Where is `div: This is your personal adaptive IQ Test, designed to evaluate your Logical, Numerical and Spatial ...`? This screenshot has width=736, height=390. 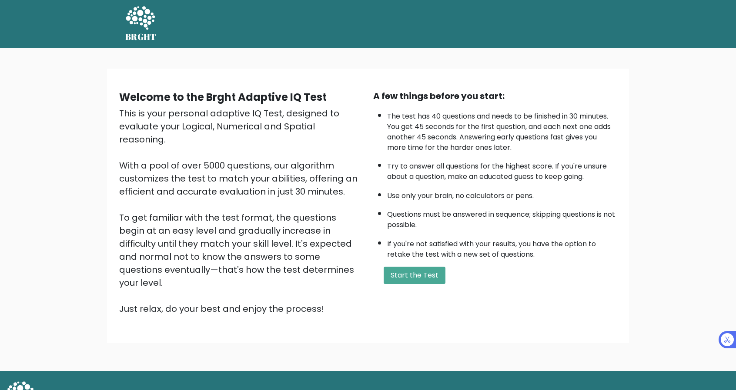 div: This is your personal adaptive IQ Test, designed to evaluate your Logical, Numerical and Spatial ... is located at coordinates (241, 211).